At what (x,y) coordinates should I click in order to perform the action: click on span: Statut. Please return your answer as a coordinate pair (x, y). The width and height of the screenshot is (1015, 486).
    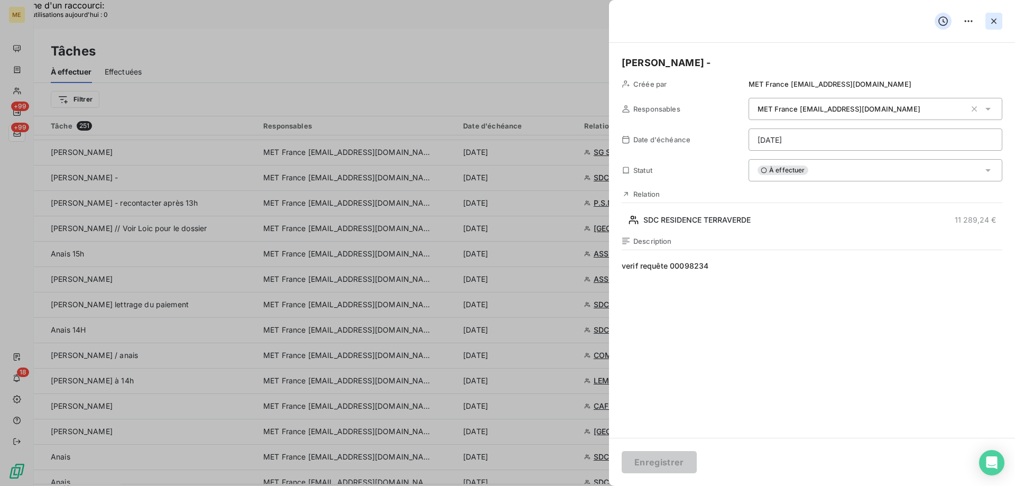
    Looking at the image, I should click on (643, 170).